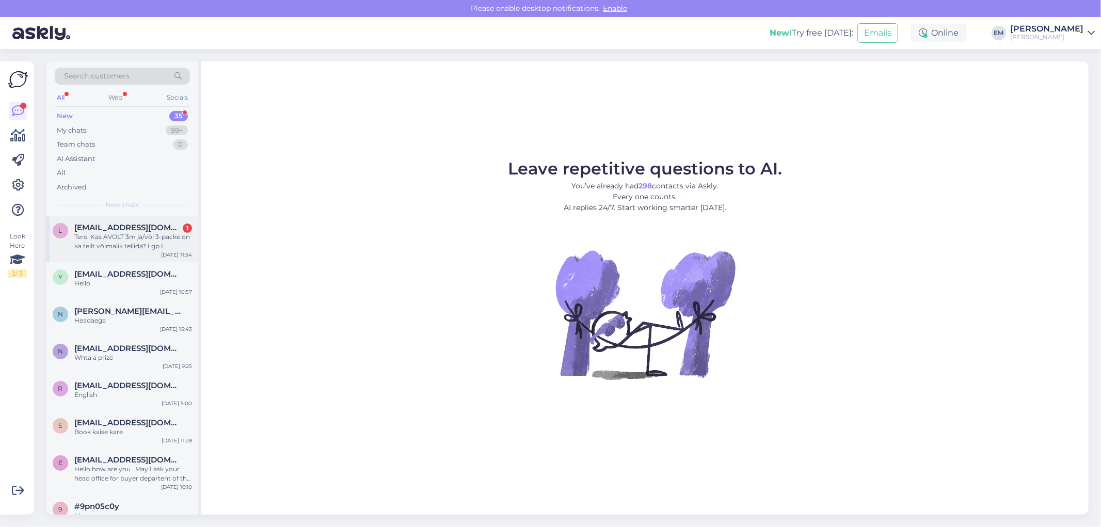  What do you see at coordinates (18, 255) in the screenshot?
I see `div: Look Here` at bounding box center [18, 255].